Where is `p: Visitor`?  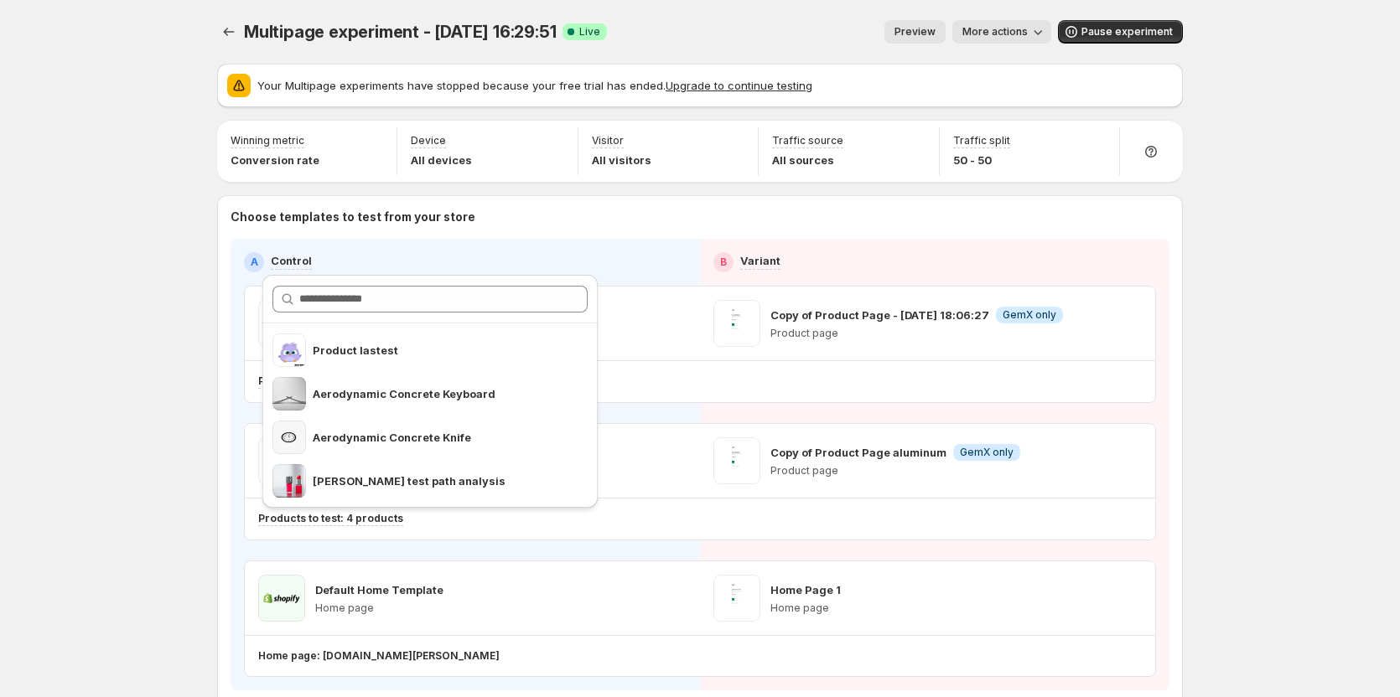 p: Visitor is located at coordinates (608, 141).